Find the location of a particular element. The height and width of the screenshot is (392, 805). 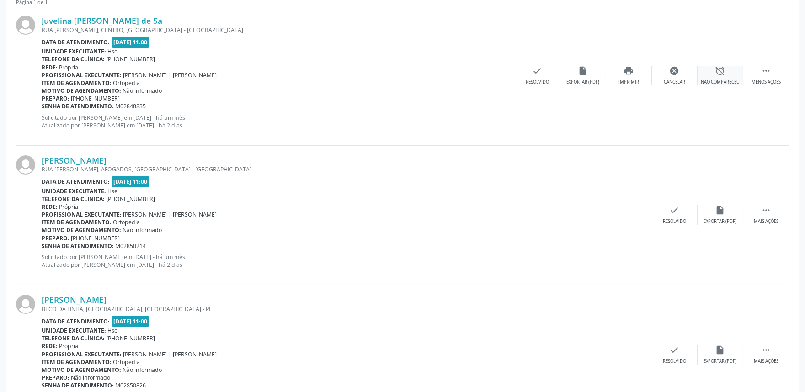

i: alarm_off is located at coordinates (720, 71).